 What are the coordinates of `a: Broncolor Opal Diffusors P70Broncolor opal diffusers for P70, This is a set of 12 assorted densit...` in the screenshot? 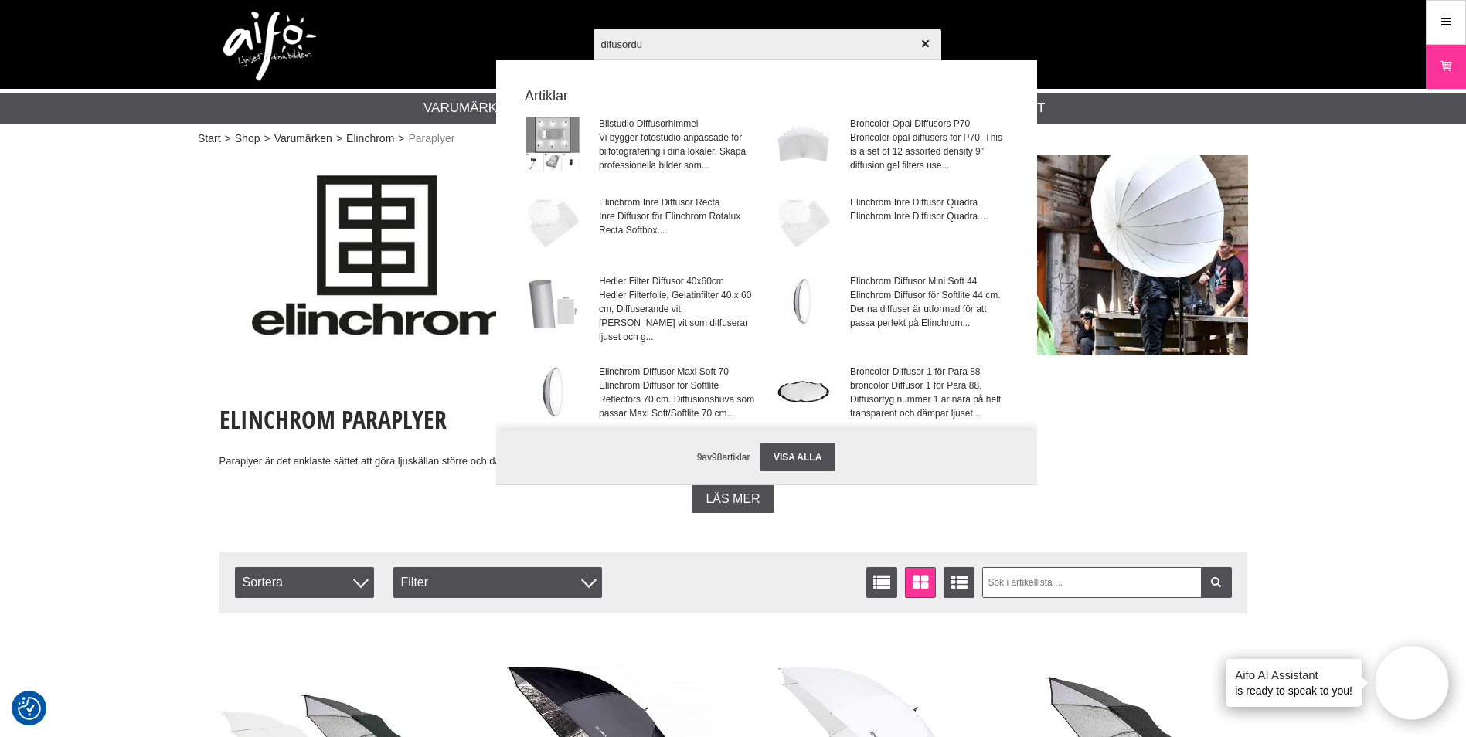 It's located at (892, 146).